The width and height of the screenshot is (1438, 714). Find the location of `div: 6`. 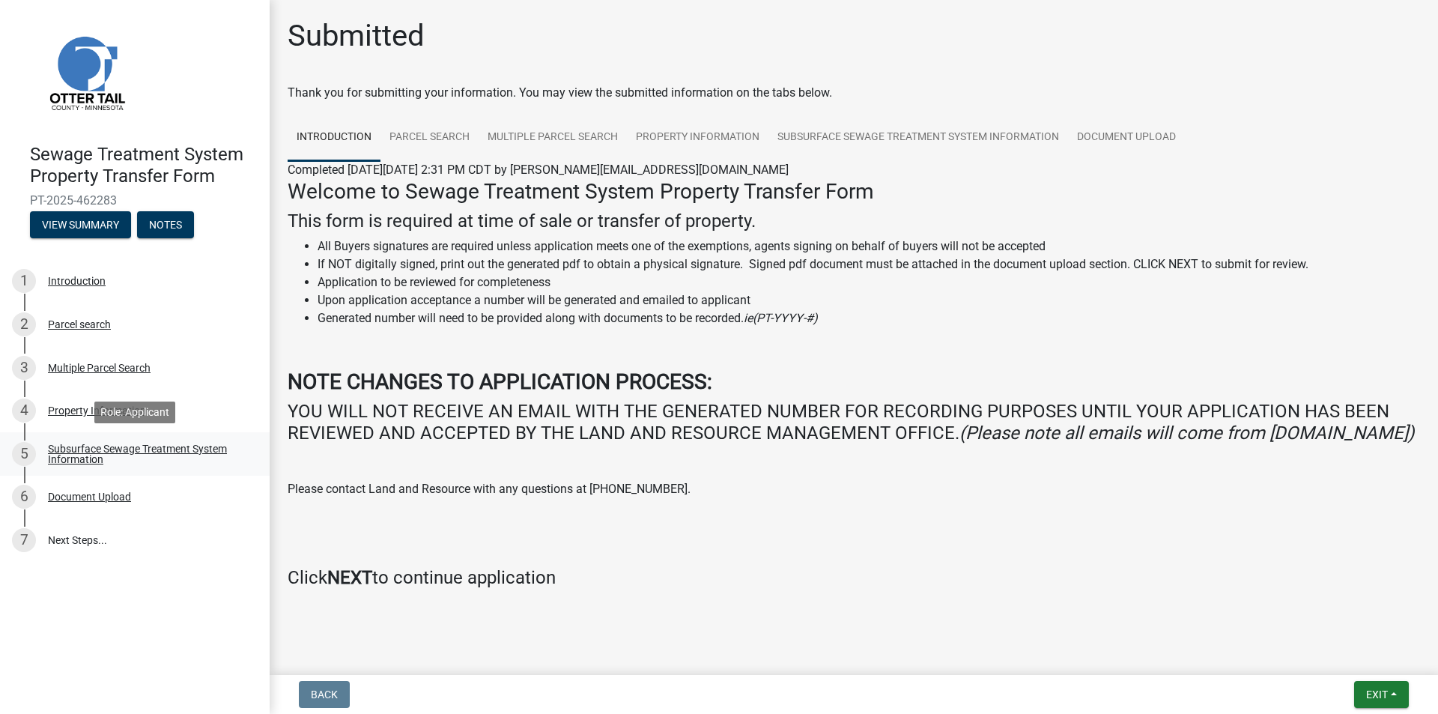

div: 6 is located at coordinates (24, 497).